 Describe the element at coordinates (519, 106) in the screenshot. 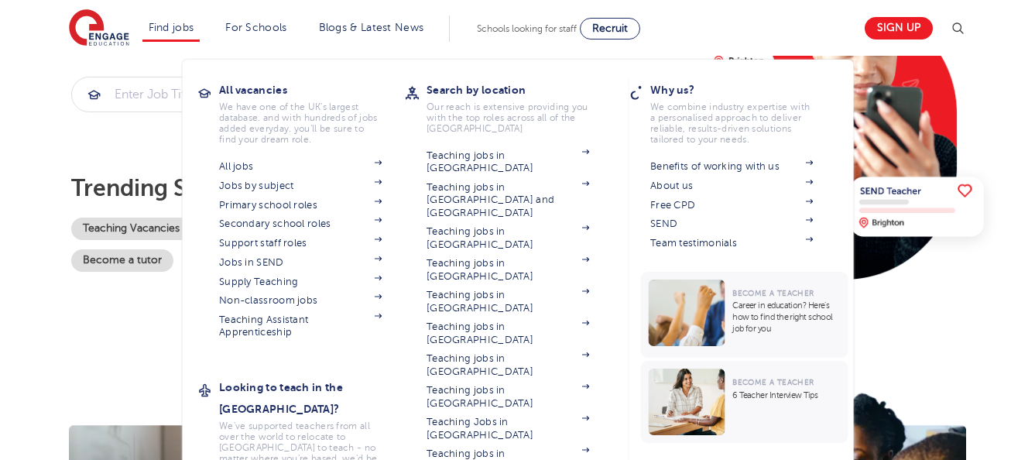

I see `a: Search by locationOur reach is extensive providing you with the top roles across all of the [GEOG...` at that location.